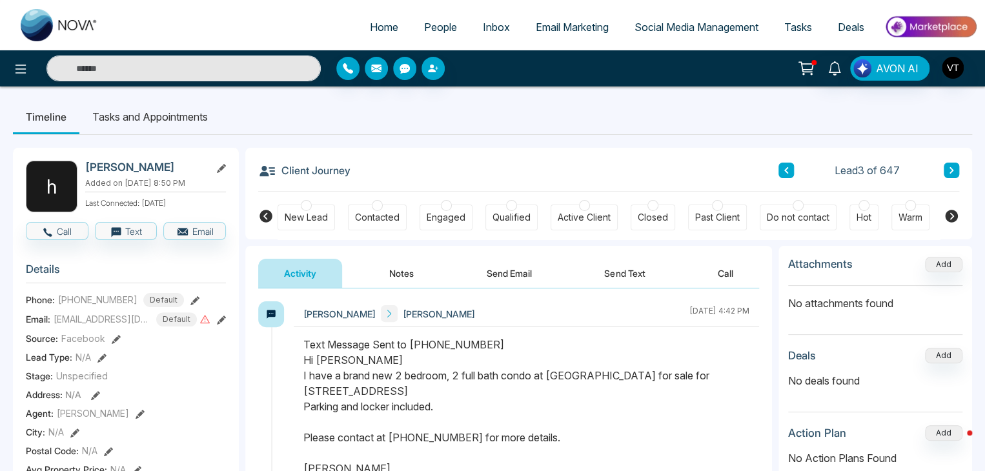 The width and height of the screenshot is (985, 471). What do you see at coordinates (864, 218) in the screenshot?
I see `div: Hot` at bounding box center [864, 218].